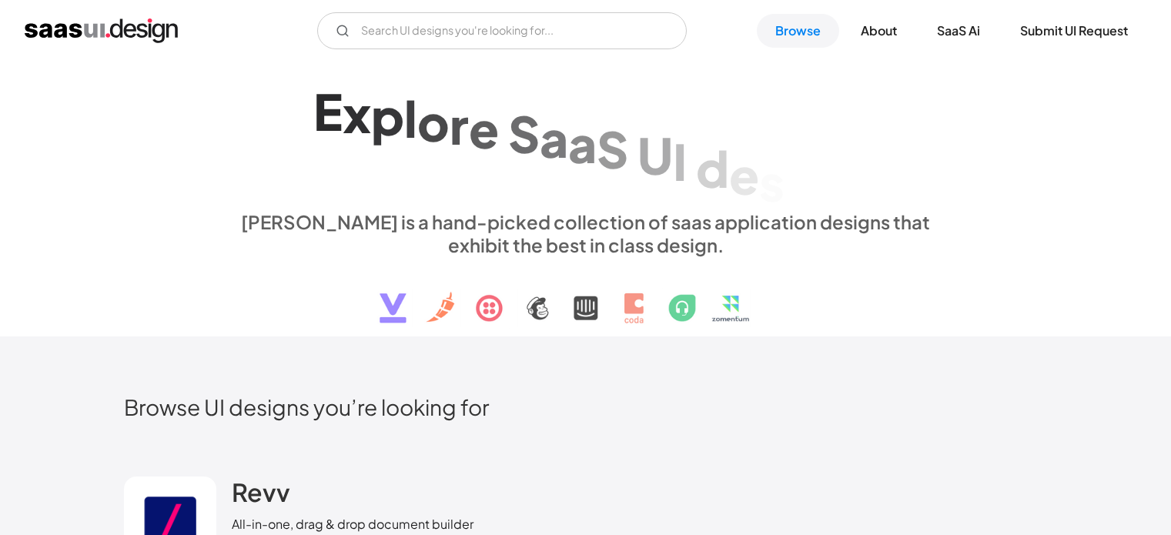  I want to click on div: All-in-one, drag & drop document builder, so click(353, 524).